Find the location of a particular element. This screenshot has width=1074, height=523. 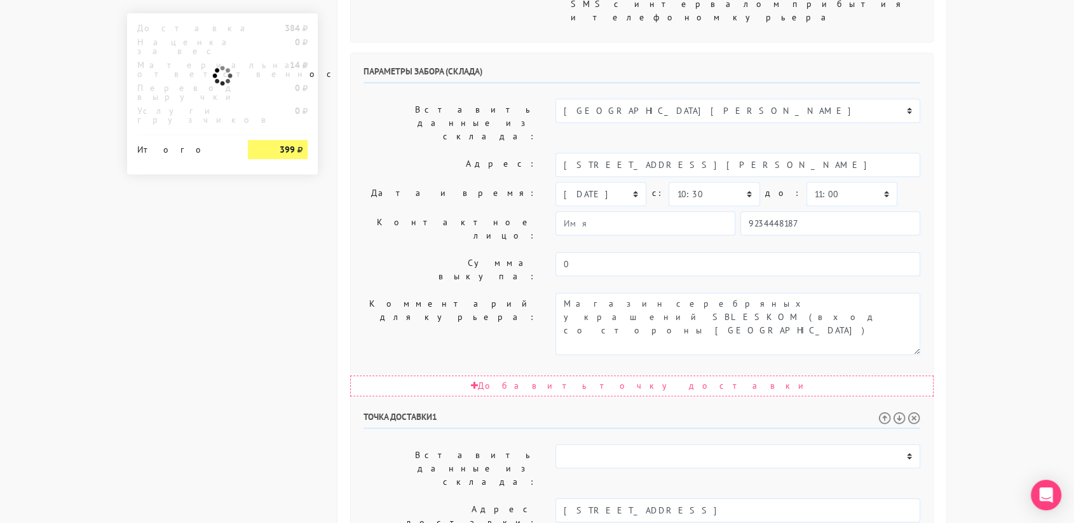

label: Адрес: is located at coordinates (450, 165).